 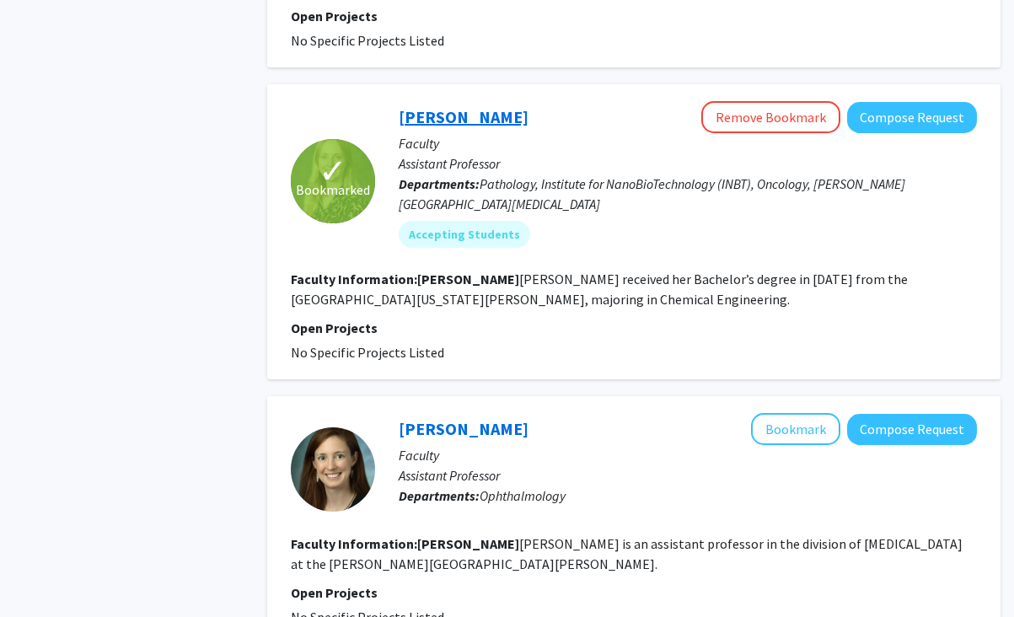 I want to click on span: Bookmarked, so click(x=333, y=190).